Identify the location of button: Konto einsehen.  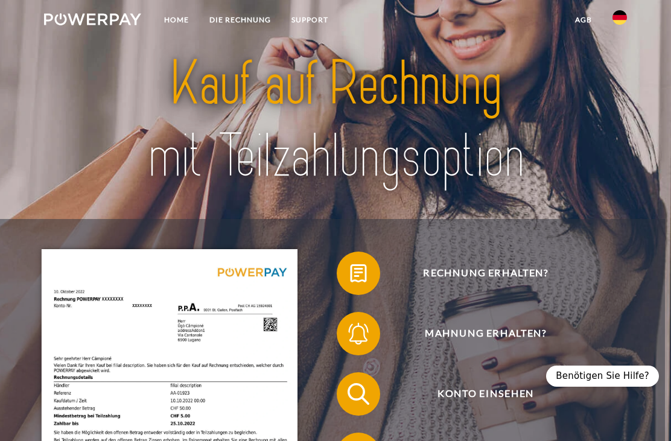
(478, 394).